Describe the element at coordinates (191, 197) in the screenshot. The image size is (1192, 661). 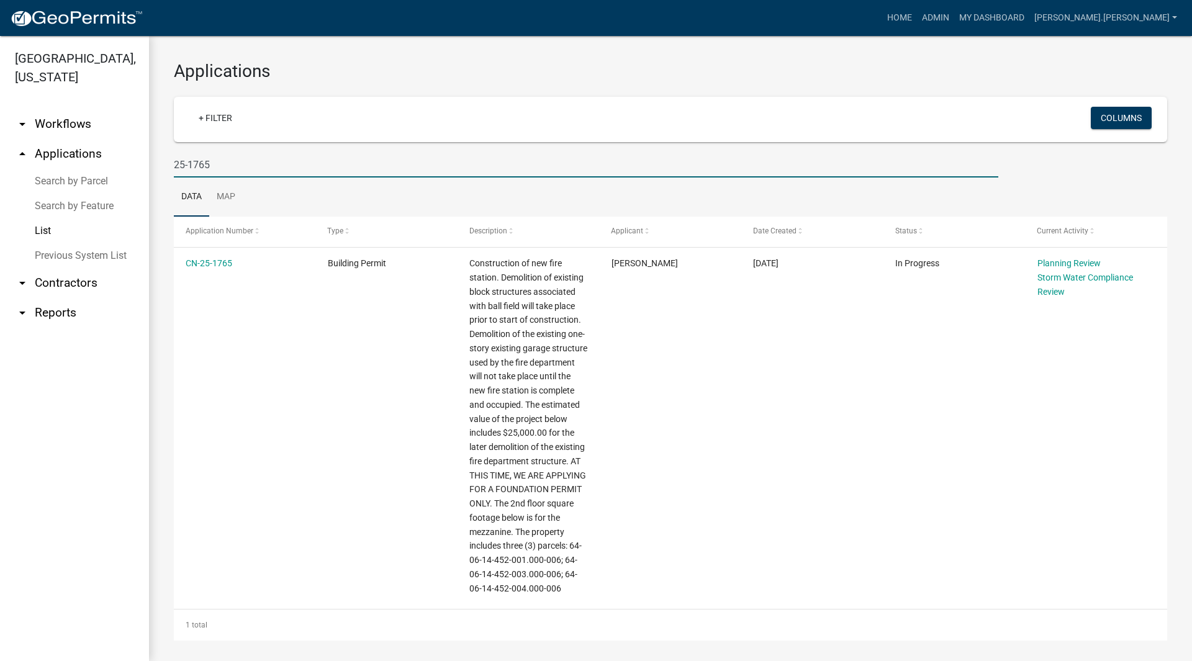
I see `a: Data` at that location.